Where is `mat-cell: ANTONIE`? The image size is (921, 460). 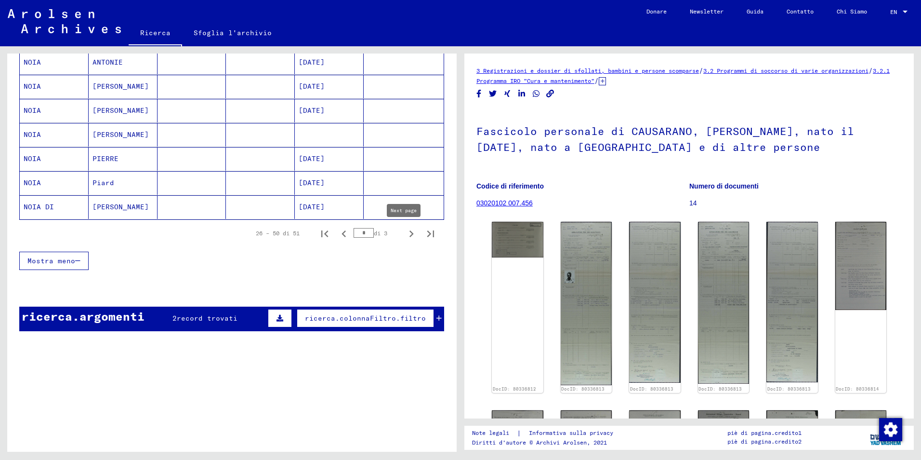 mat-cell: ANTONIE is located at coordinates (123, 62).